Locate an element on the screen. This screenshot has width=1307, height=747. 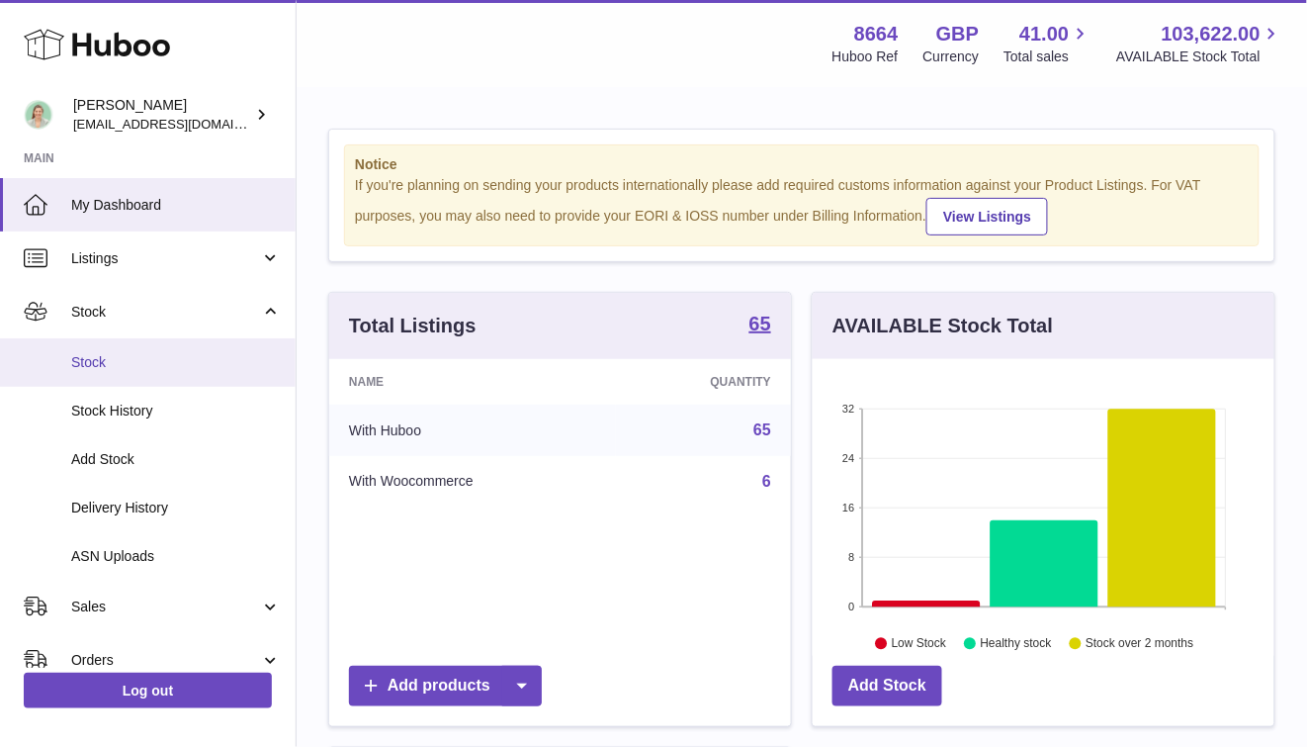
text: 32 is located at coordinates (848, 408).